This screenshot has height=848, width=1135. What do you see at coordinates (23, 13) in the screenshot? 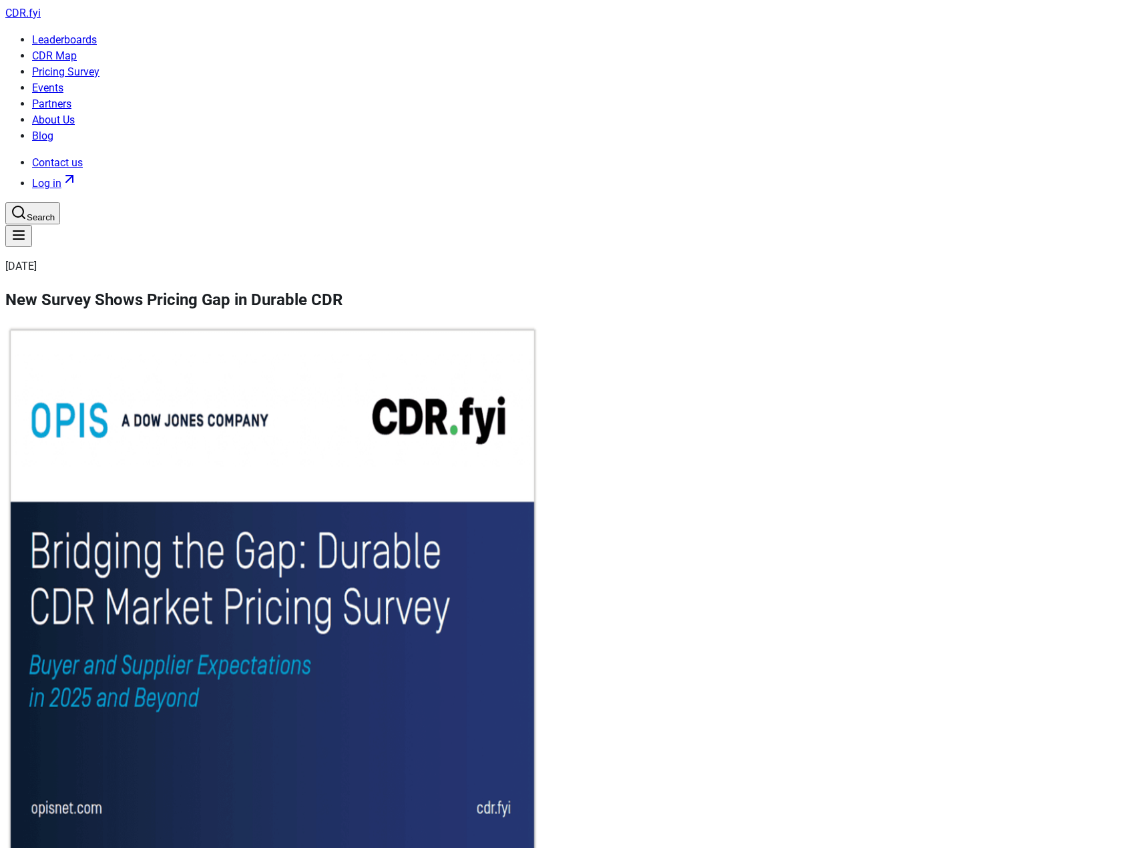
I see `a: CDR.fyi` at bounding box center [23, 13].